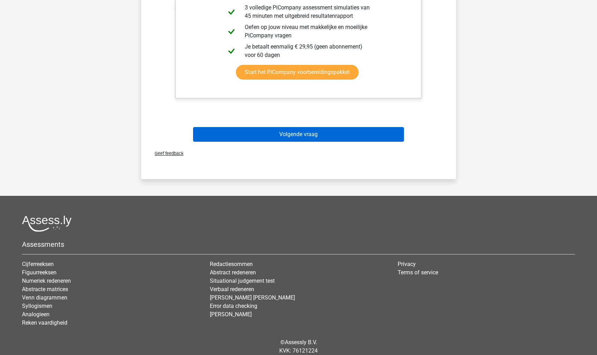  What do you see at coordinates (45, 323) in the screenshot?
I see `a: Reken vaardigheid` at bounding box center [45, 323].